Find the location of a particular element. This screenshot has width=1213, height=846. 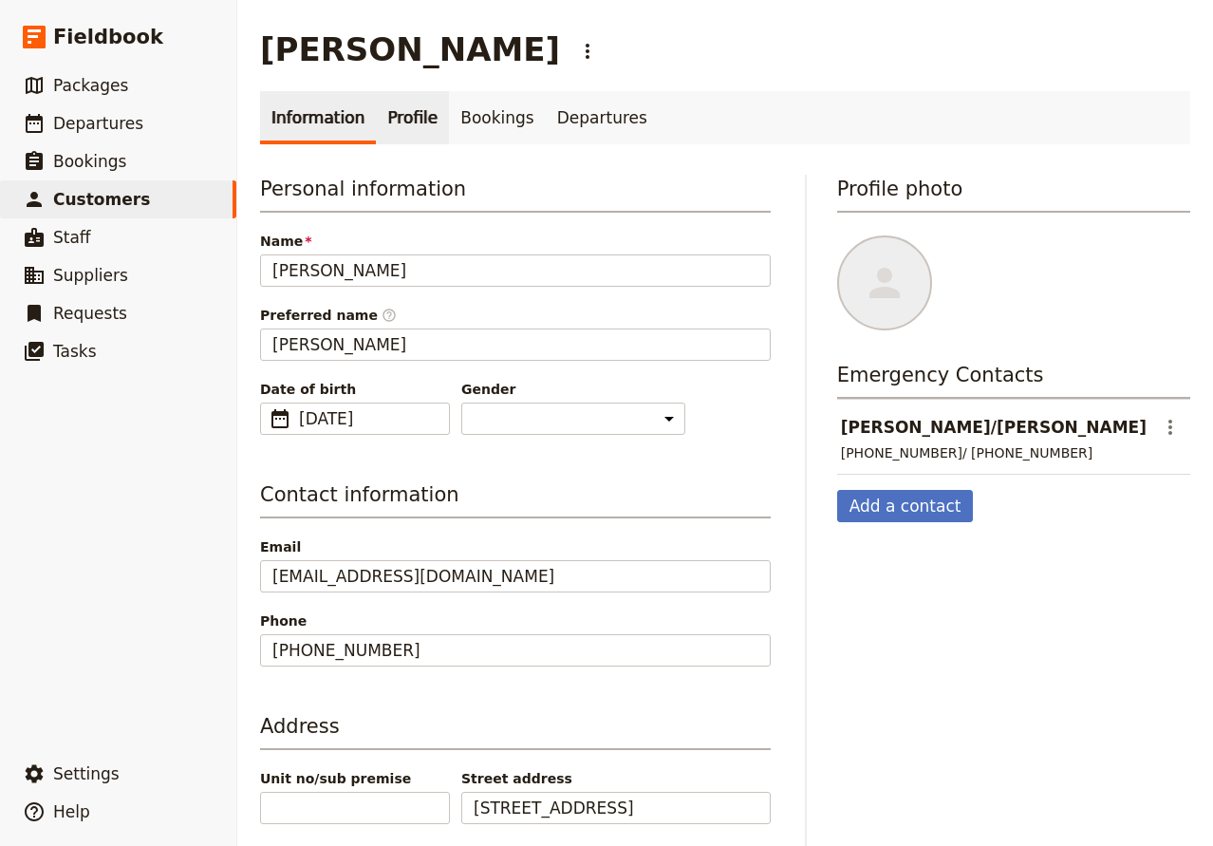

a: Bookings is located at coordinates (496, 118).